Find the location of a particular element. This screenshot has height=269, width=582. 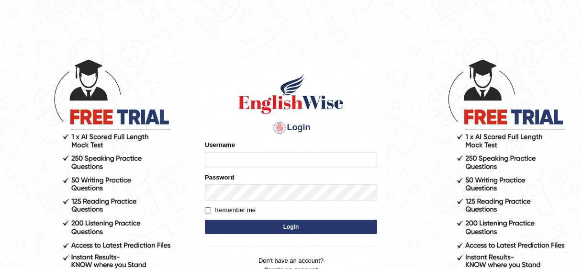

img: Logo of English Wise sign in for intelligent practice with AI is located at coordinates (291, 94).